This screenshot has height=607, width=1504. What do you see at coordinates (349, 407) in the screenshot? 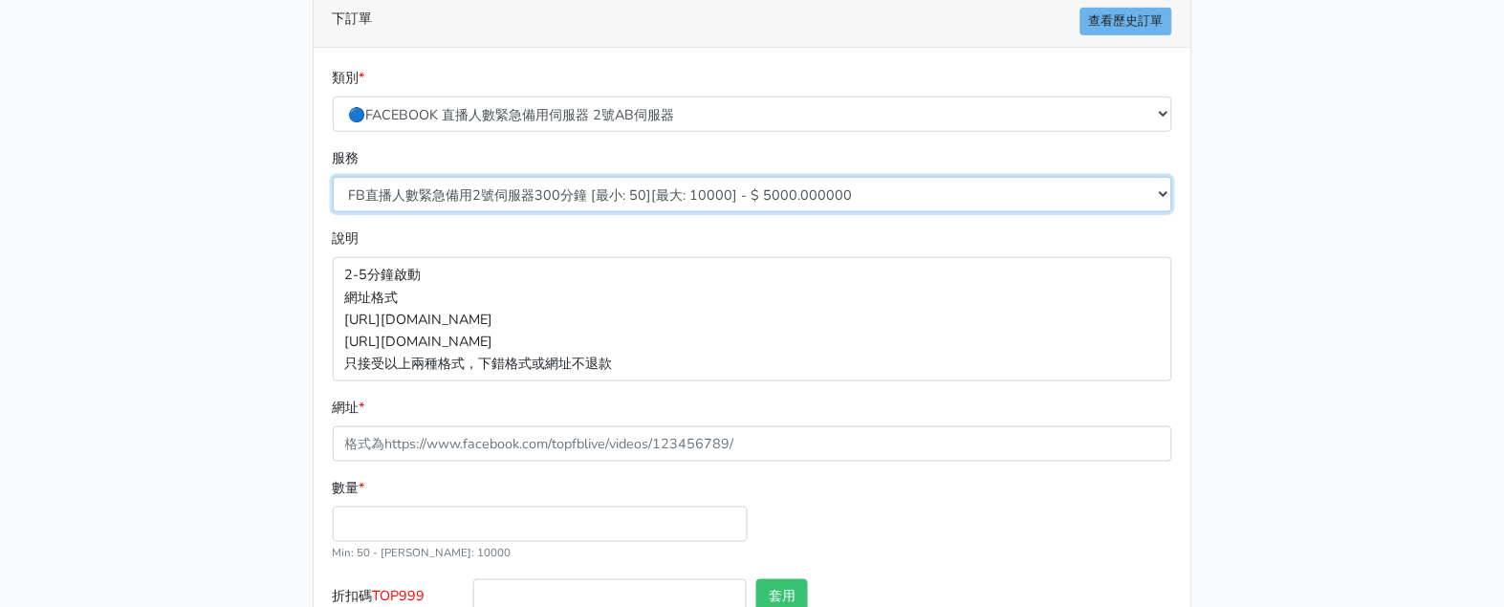
I see `label: 網址` at bounding box center [349, 407].